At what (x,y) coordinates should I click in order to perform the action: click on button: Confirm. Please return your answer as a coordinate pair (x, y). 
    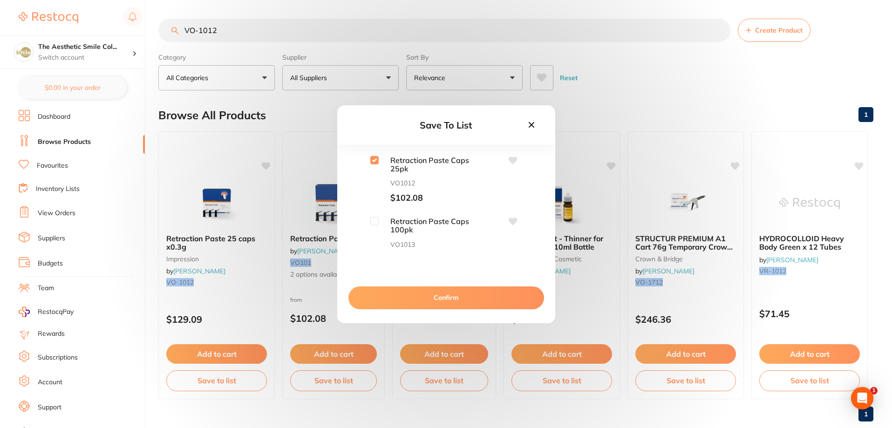
    Looking at the image, I should click on (446, 298).